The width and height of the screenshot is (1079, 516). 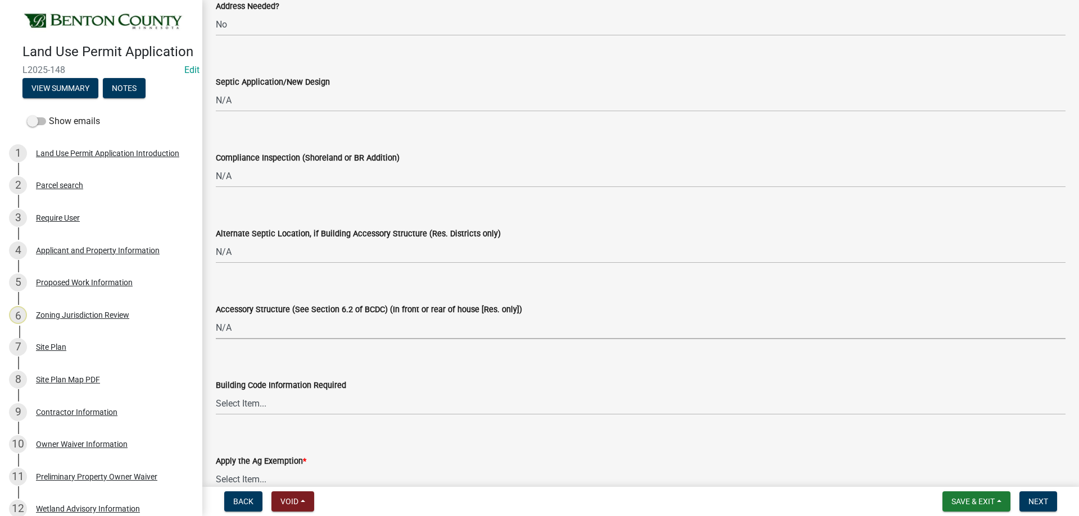 I want to click on div: 9, so click(x=18, y=412).